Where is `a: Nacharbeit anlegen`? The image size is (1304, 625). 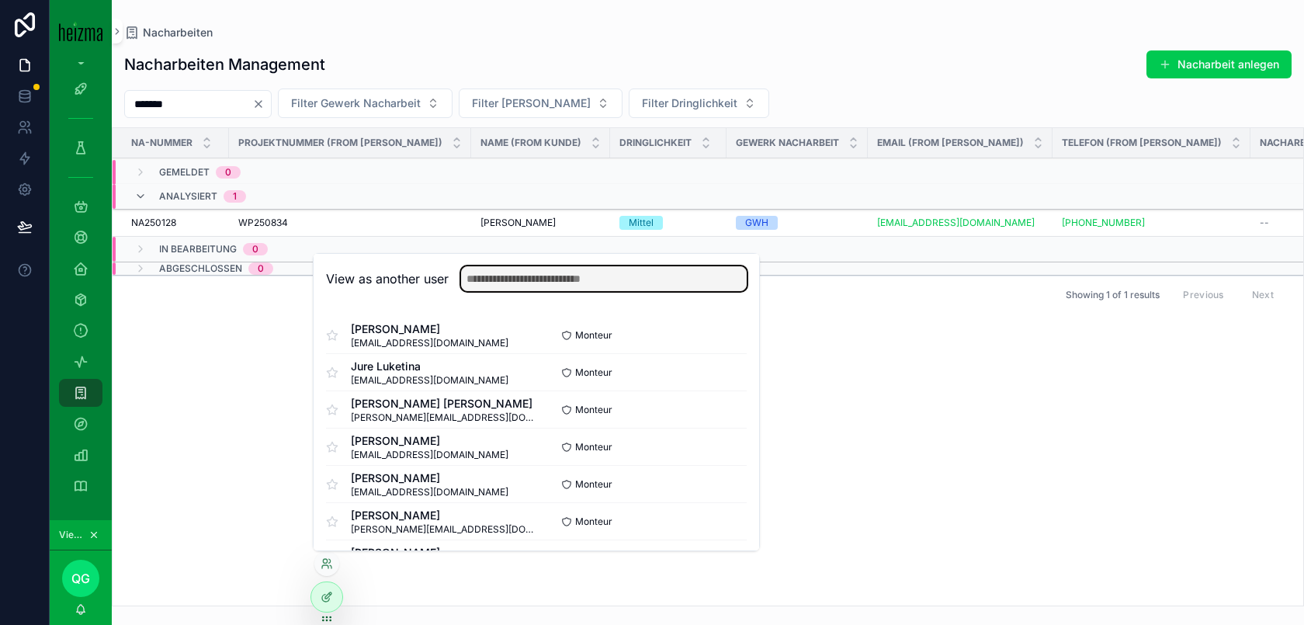 a: Nacharbeit anlegen is located at coordinates (1219, 64).